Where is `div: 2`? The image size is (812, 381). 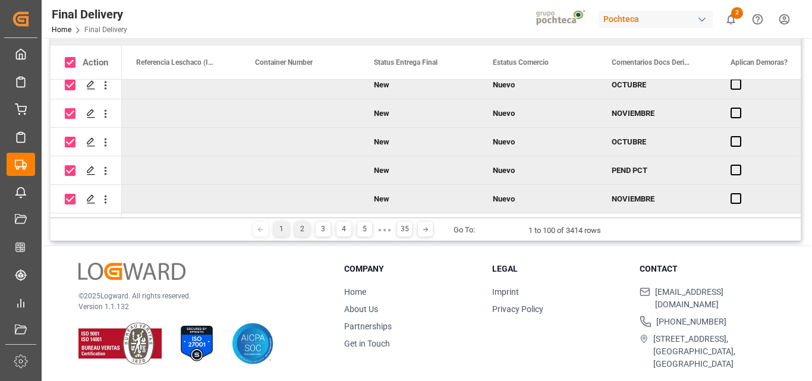
div: 2 is located at coordinates (302, 229).